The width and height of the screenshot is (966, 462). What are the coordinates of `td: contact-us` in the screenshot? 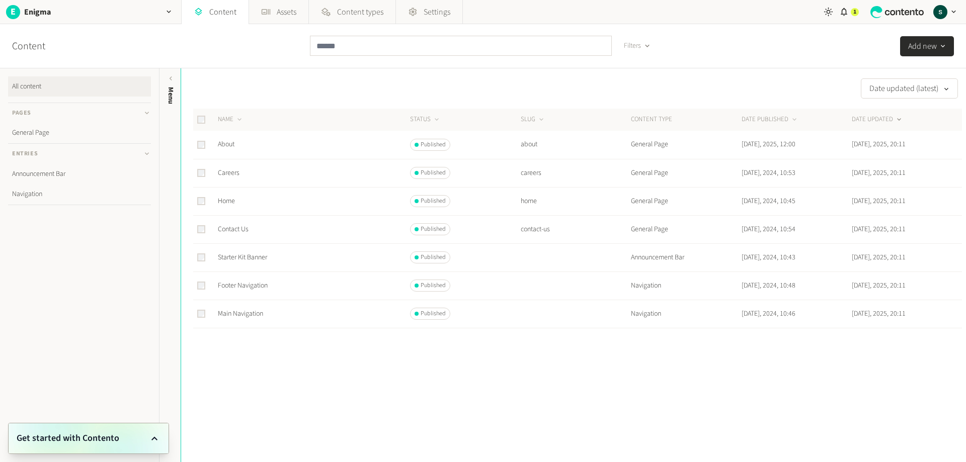 It's located at (575, 229).